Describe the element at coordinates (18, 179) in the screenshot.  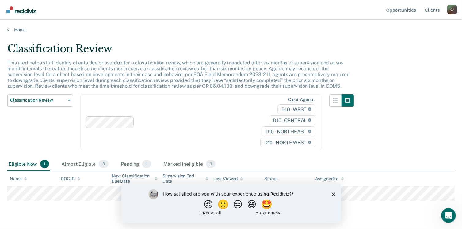
I see `div: Name` at that location.